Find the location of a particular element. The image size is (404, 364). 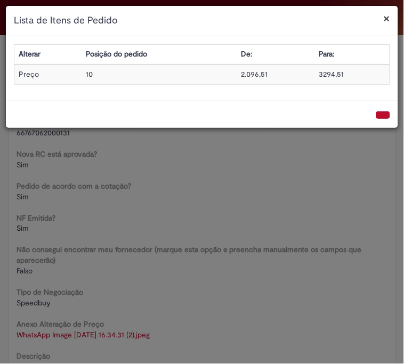

button: Fechar modal is located at coordinates (387, 18).